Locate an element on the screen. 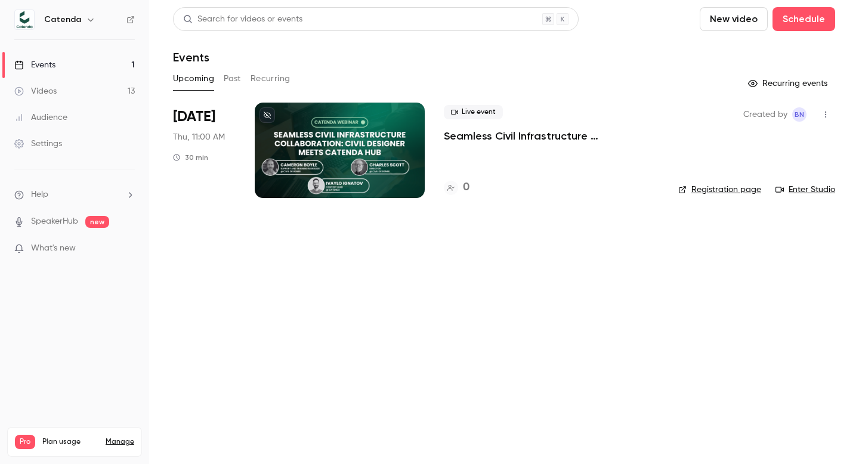  img: Catenda is located at coordinates (24, 20).